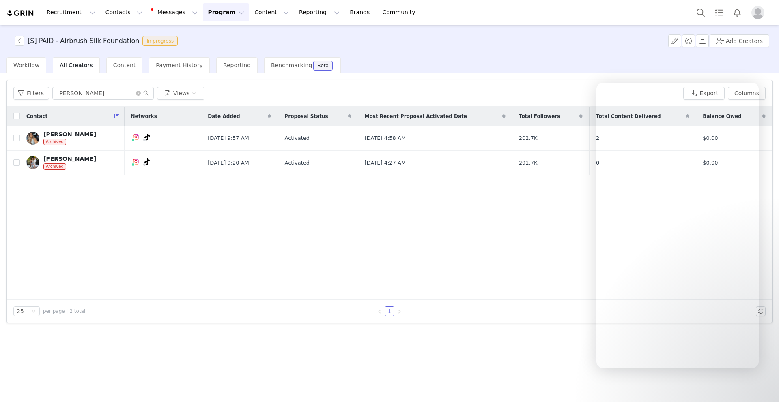 The height and width of the screenshot is (402, 779). I want to click on button: Contacts, so click(124, 12).